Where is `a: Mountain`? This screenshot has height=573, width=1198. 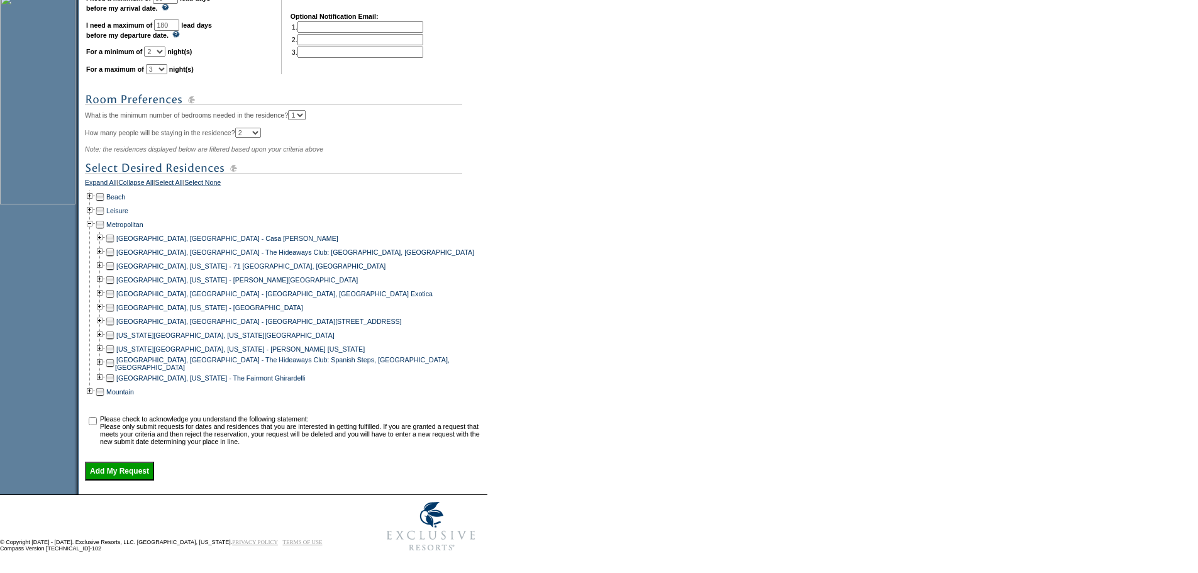 a: Mountain is located at coordinates (120, 392).